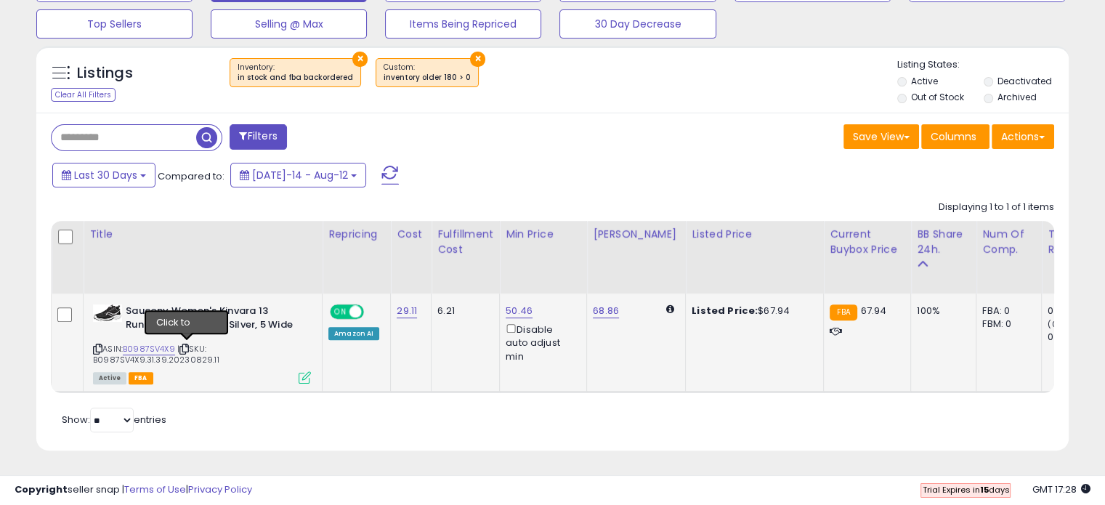 Image resolution: width=1105 pixels, height=505 pixels. I want to click on button: Selling @ Max, so click(289, 24).